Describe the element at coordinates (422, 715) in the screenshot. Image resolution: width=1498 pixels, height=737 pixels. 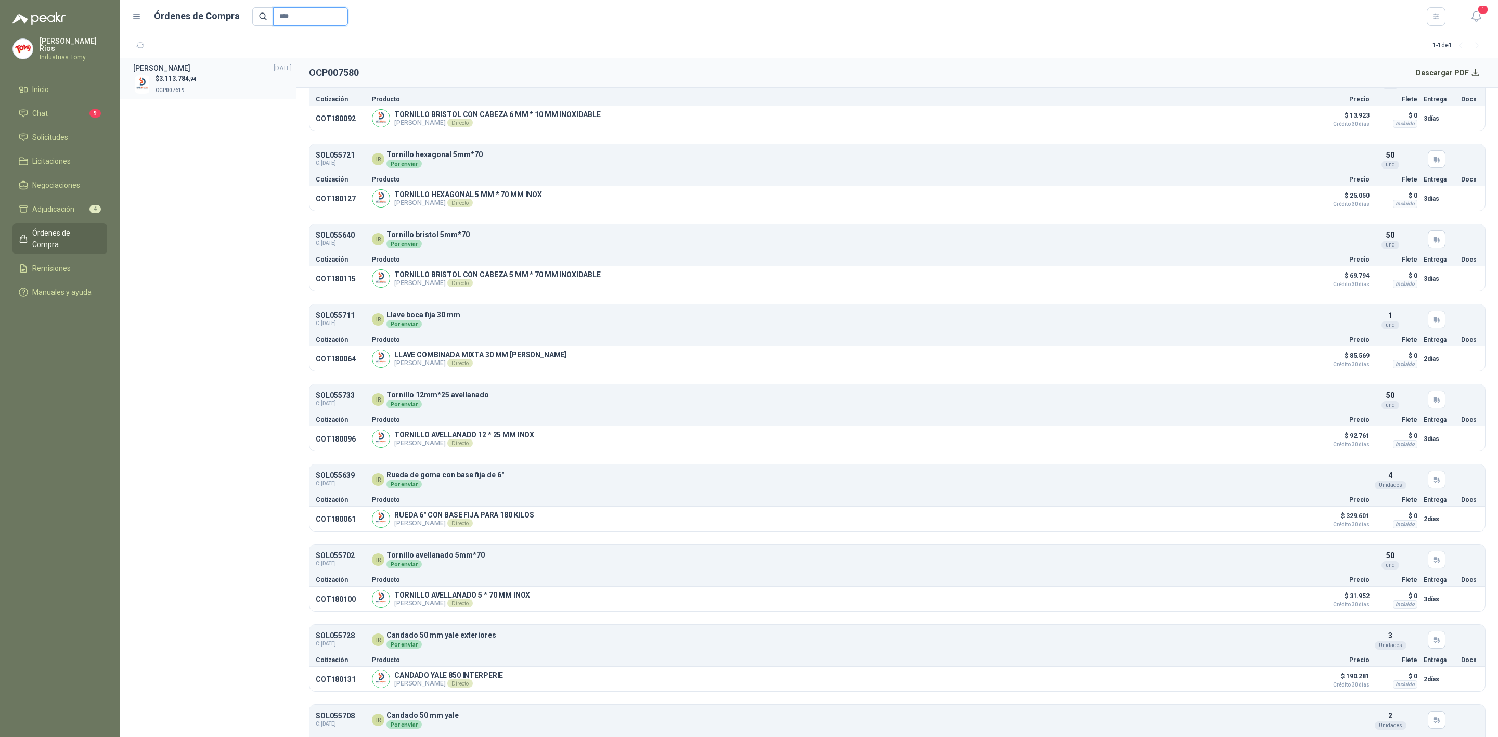
I see `p: Candado 50 mm yale` at that location.